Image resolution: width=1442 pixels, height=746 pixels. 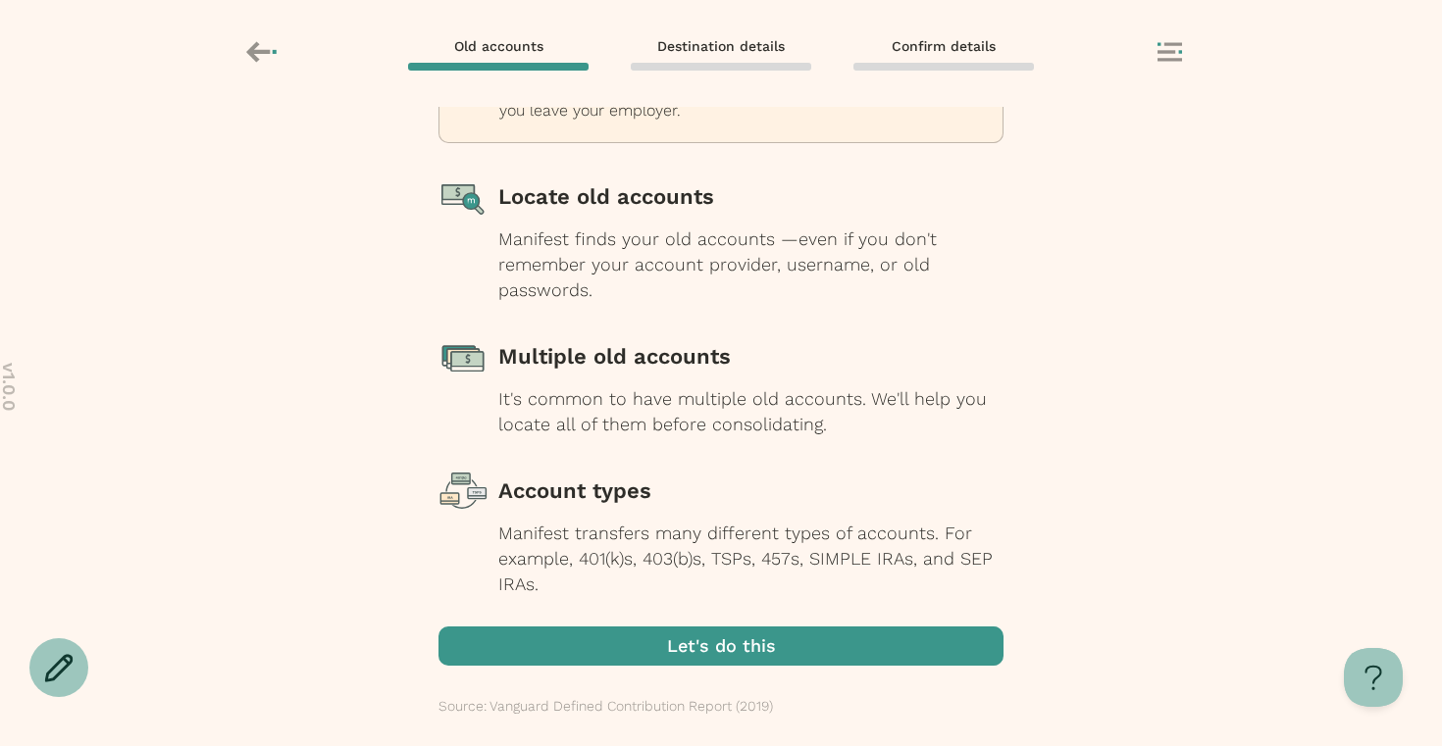 I want to click on div: It's common to have multiple old accounts. We'll help you locate all of them before consolidating., so click(x=750, y=412).